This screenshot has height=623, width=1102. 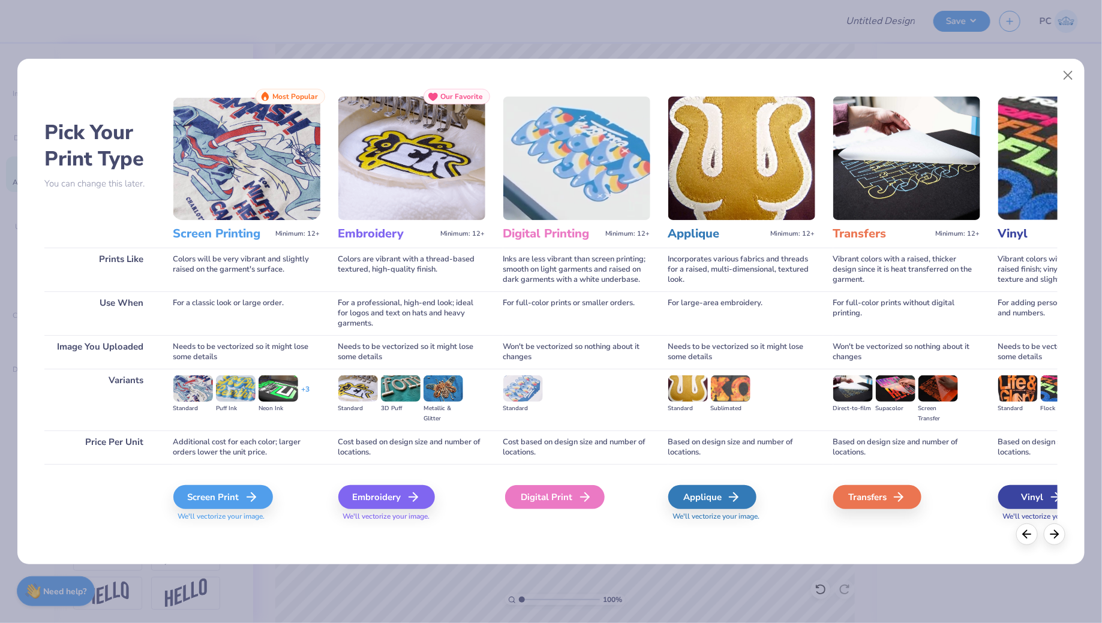 I want to click on div: Colors will be very vibrant and slightly raised on the garment's surface., so click(x=247, y=269).